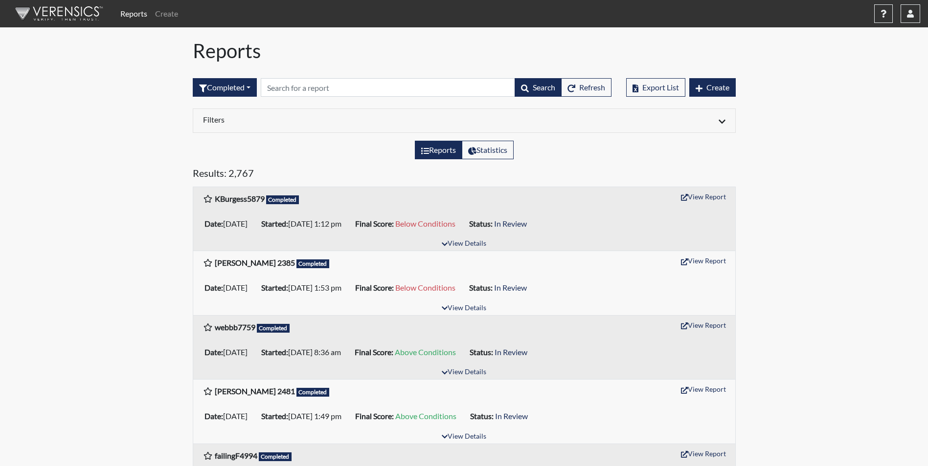  Describe the element at coordinates (240, 199) in the screenshot. I see `b: KBurgess5879` at that location.